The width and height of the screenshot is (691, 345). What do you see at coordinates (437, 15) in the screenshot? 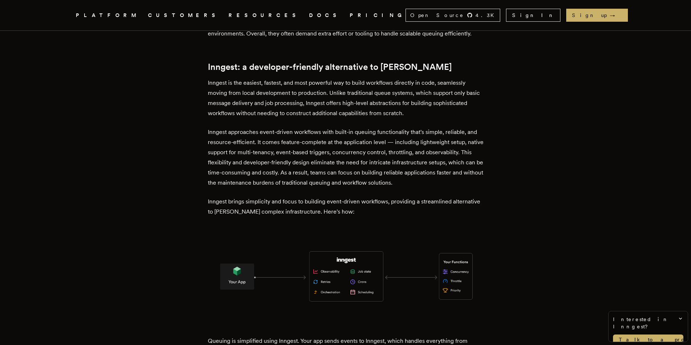
I see `span: Open Source` at bounding box center [437, 15].